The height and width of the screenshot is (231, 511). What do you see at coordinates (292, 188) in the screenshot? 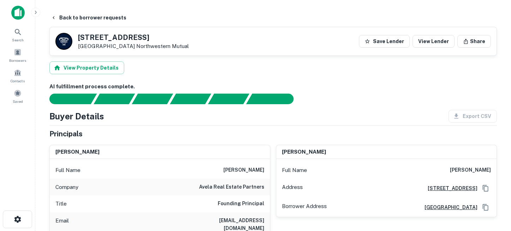
I see `p: Address` at bounding box center [292, 188].